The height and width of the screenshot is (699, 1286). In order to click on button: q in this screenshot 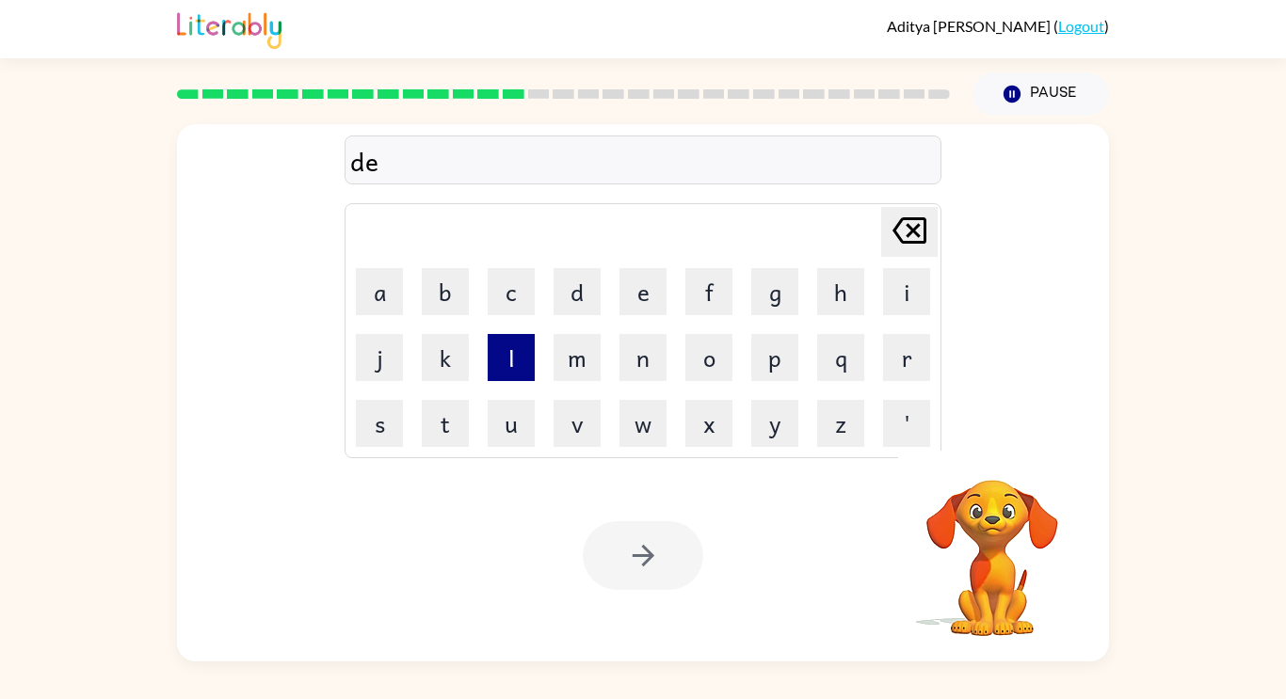, I will do `click(841, 358)`.